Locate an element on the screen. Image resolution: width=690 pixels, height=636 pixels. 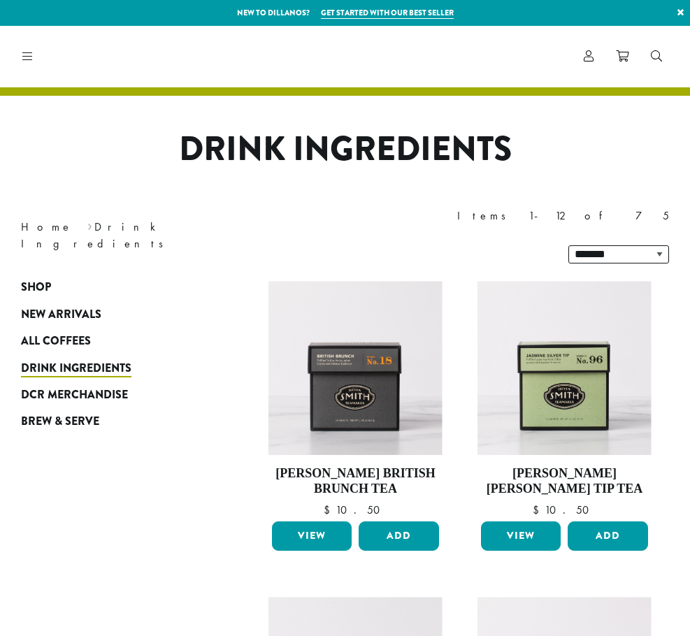
a: Search is located at coordinates (657, 56).